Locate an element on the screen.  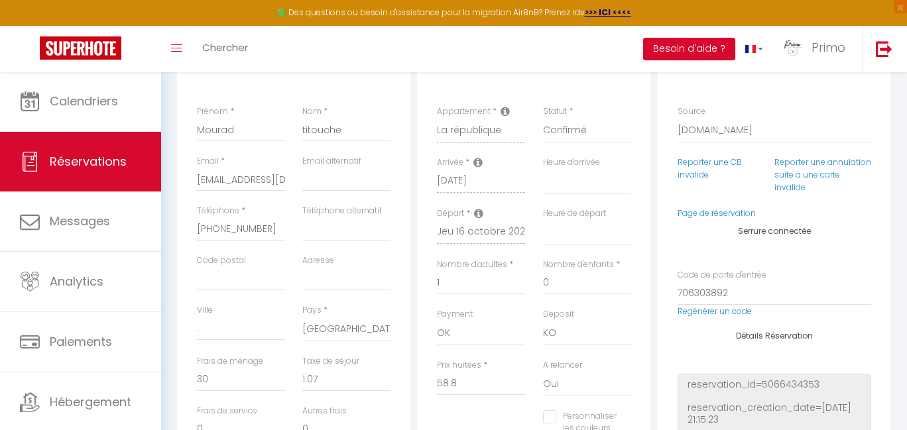
label: Prix nuitées is located at coordinates (459, 365).